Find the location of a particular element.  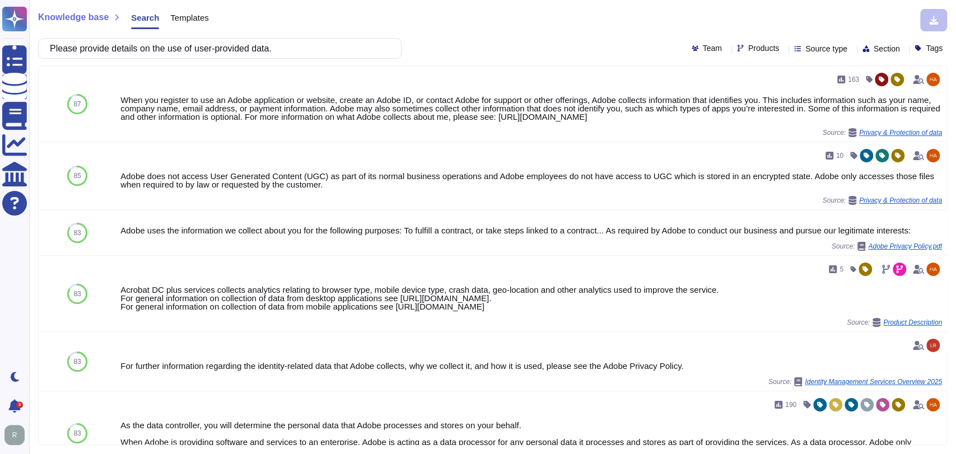

span: Knowledge base is located at coordinates (73, 17).